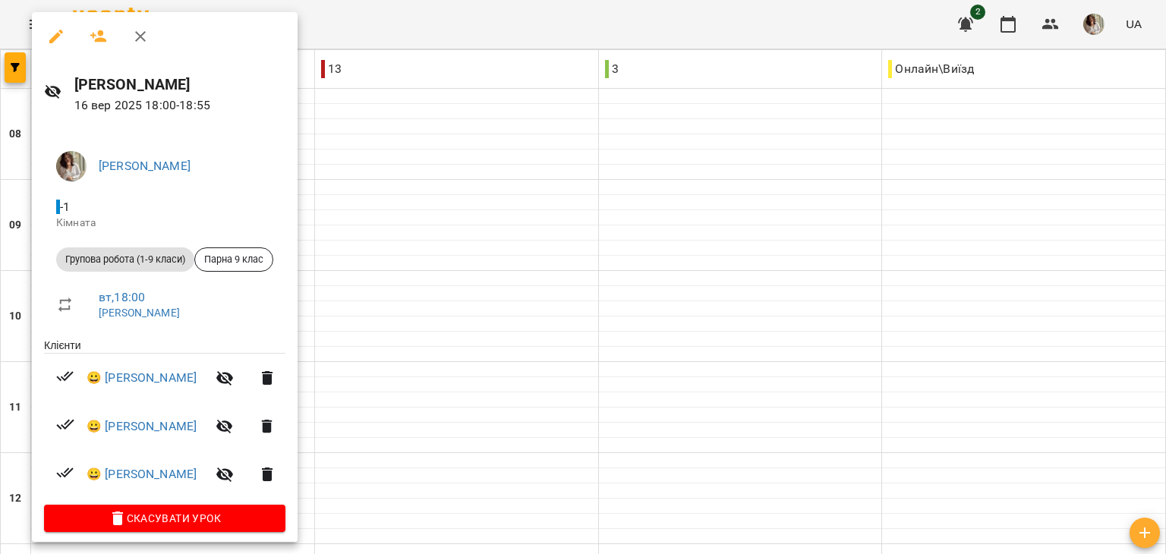 The width and height of the screenshot is (1166, 554). What do you see at coordinates (165, 223) in the screenshot?
I see `p: Кімната` at bounding box center [165, 223].